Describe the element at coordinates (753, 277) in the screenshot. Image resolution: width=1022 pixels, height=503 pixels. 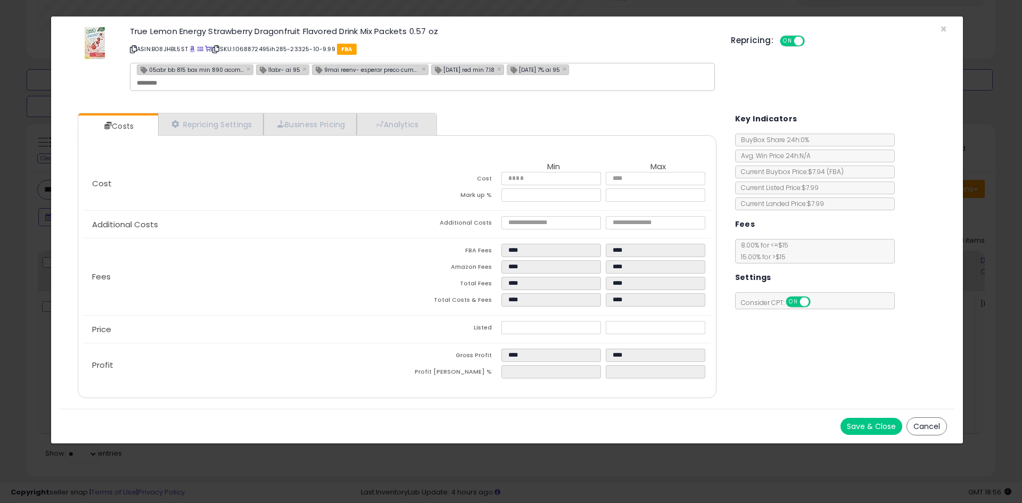
I see `h5: Settings` at that location.